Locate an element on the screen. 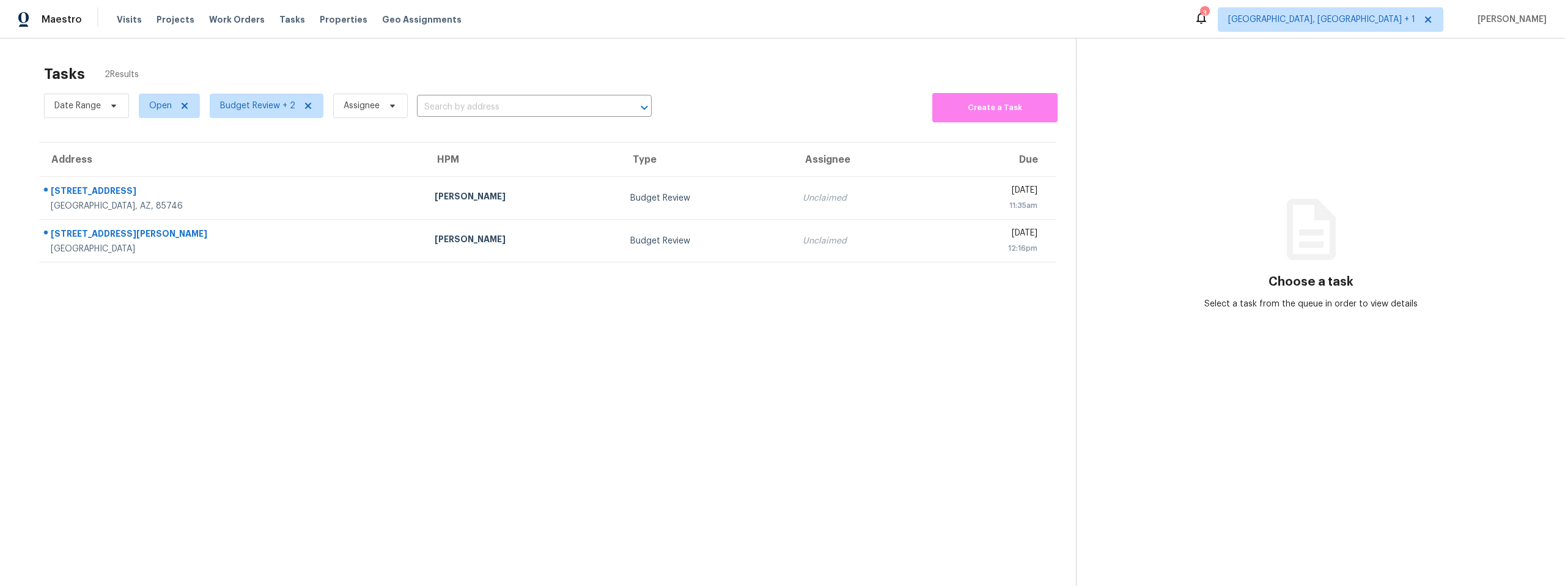 This screenshot has height=586, width=1565. span: Open is located at coordinates (160, 106).